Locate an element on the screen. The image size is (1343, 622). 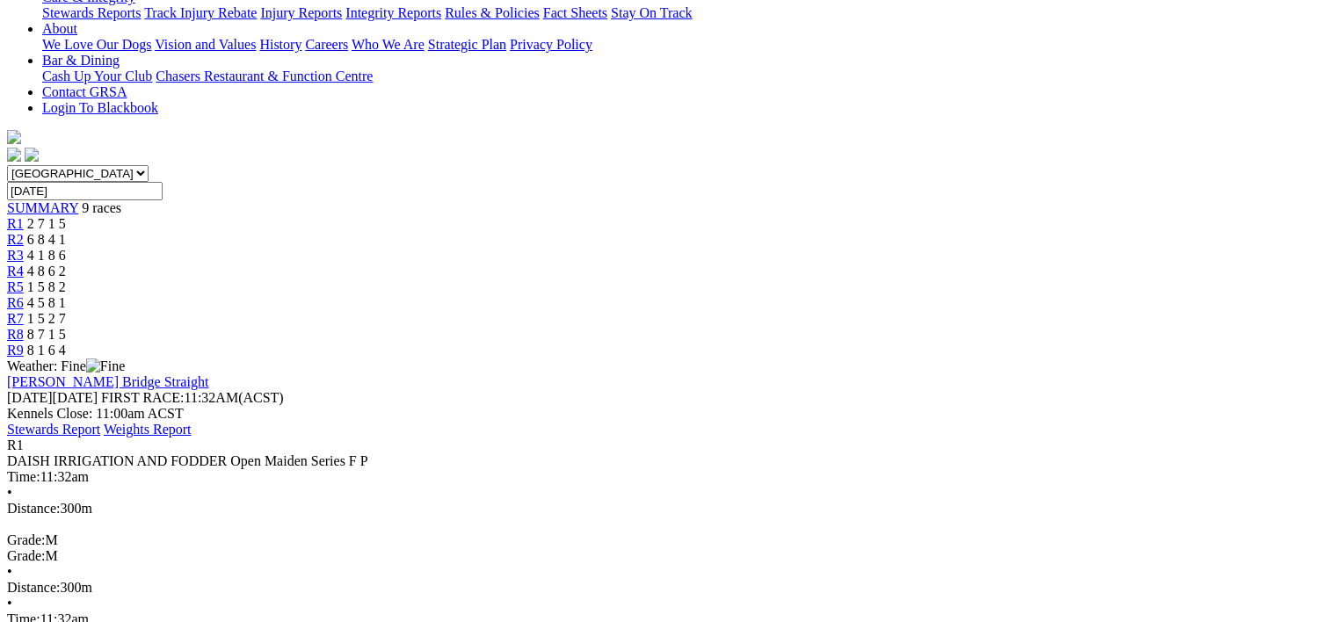
a: Vision and Values is located at coordinates (205, 44).